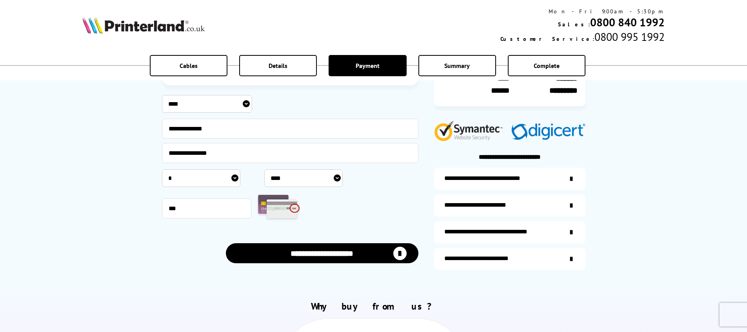  Describe the element at coordinates (574, 24) in the screenshot. I see `span: Sales:` at that location.